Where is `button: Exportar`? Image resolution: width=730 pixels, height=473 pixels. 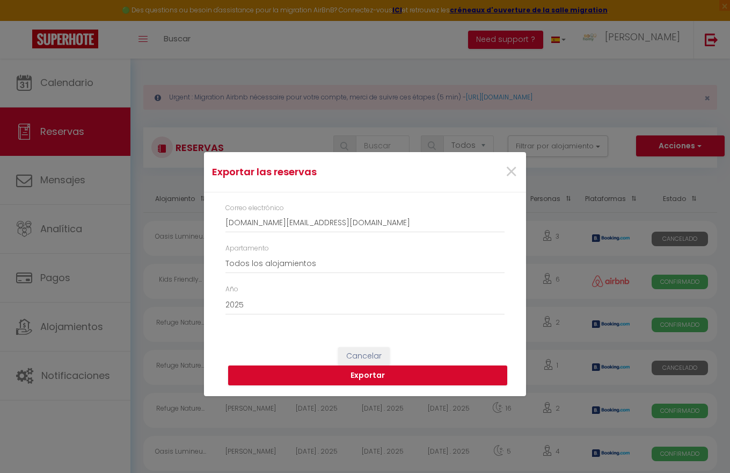
button: Exportar is located at coordinates (368, 375).